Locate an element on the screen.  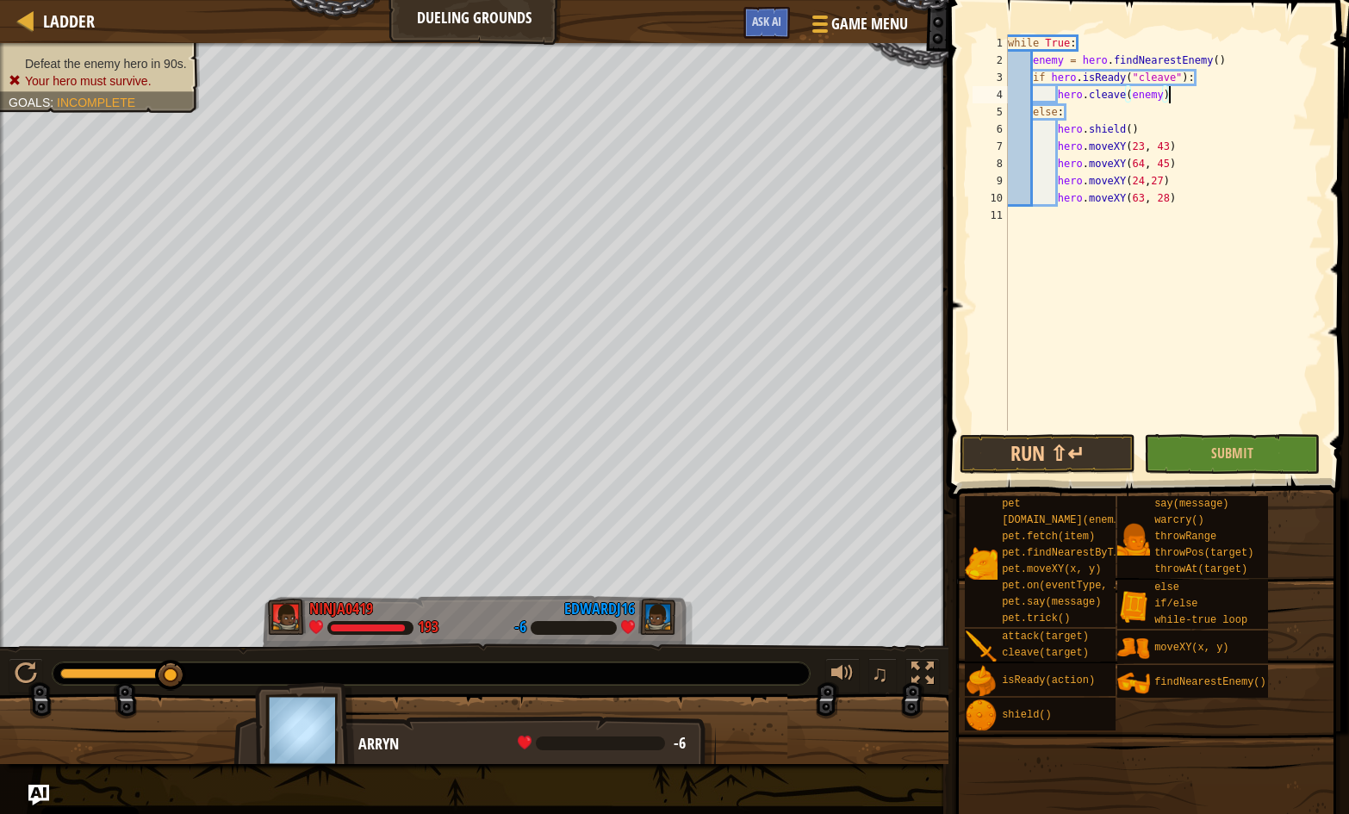
span: pet.moveXY(x, y) is located at coordinates (1051, 569).